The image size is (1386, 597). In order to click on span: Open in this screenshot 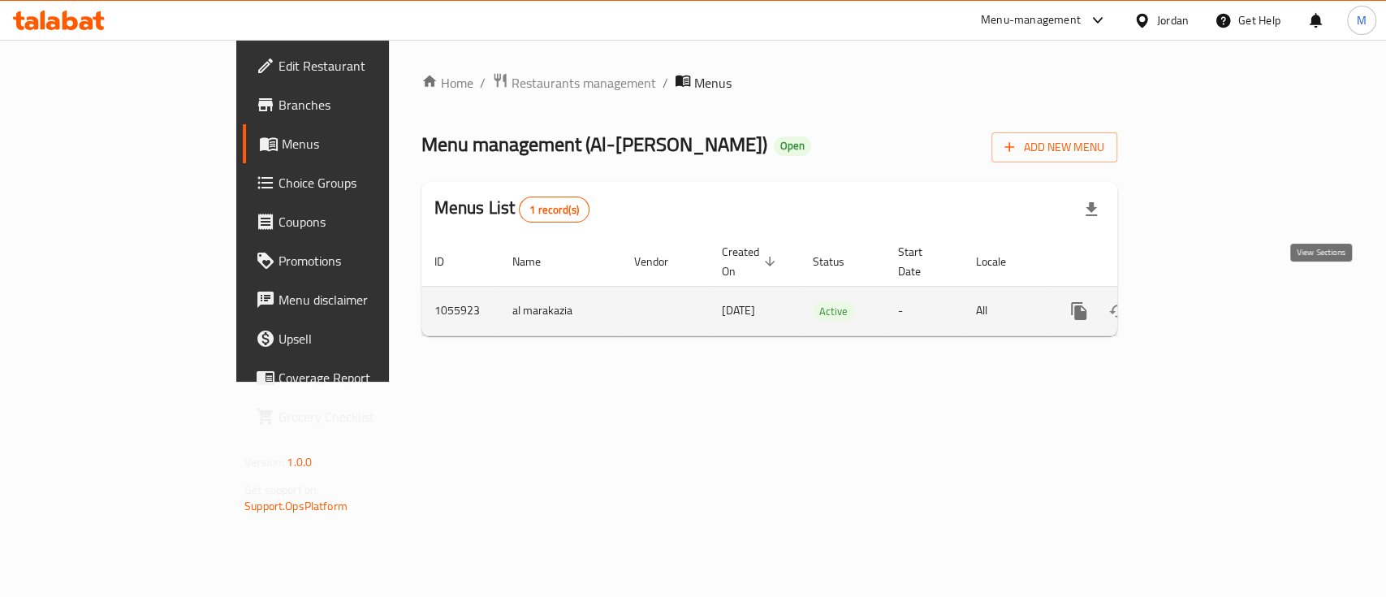, I will do `click(793, 145)`.